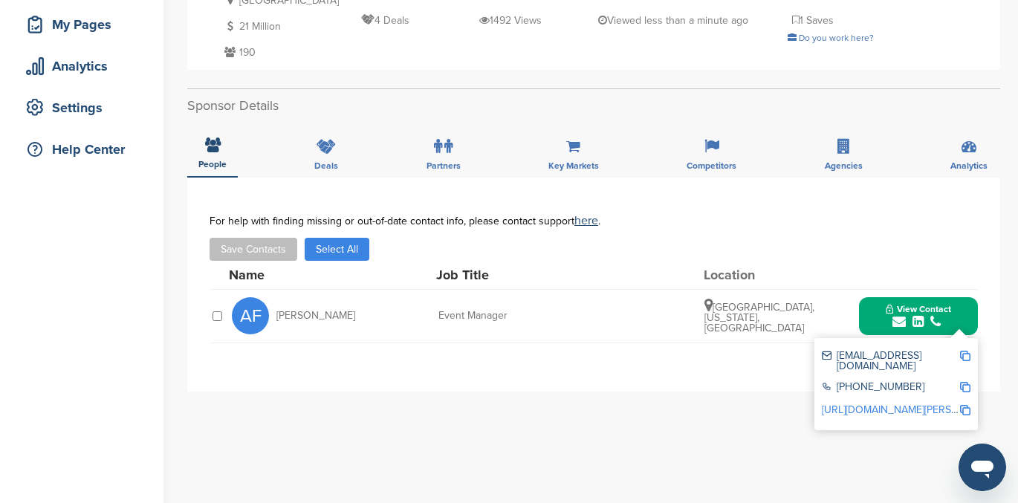  I want to click on div: Settings, so click(85, 108).